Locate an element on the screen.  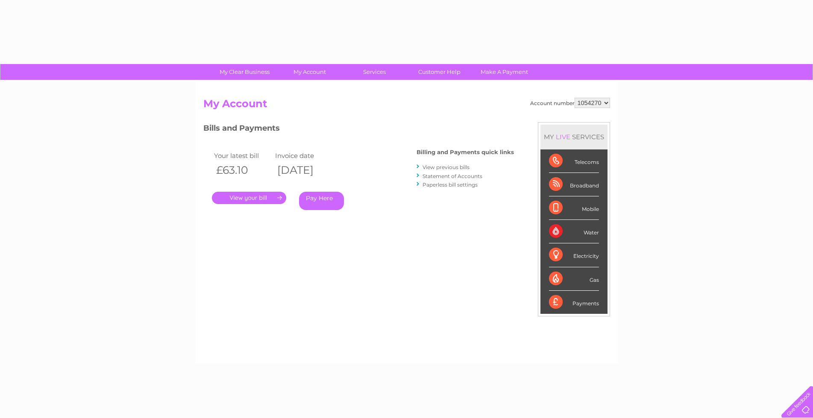
a: My Clear Business is located at coordinates (244, 72).